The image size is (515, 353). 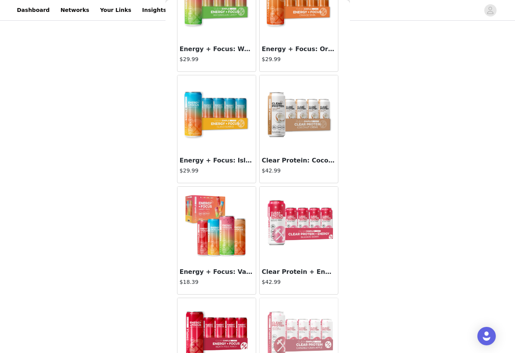 I want to click on a: Dashboard, so click(x=33, y=10).